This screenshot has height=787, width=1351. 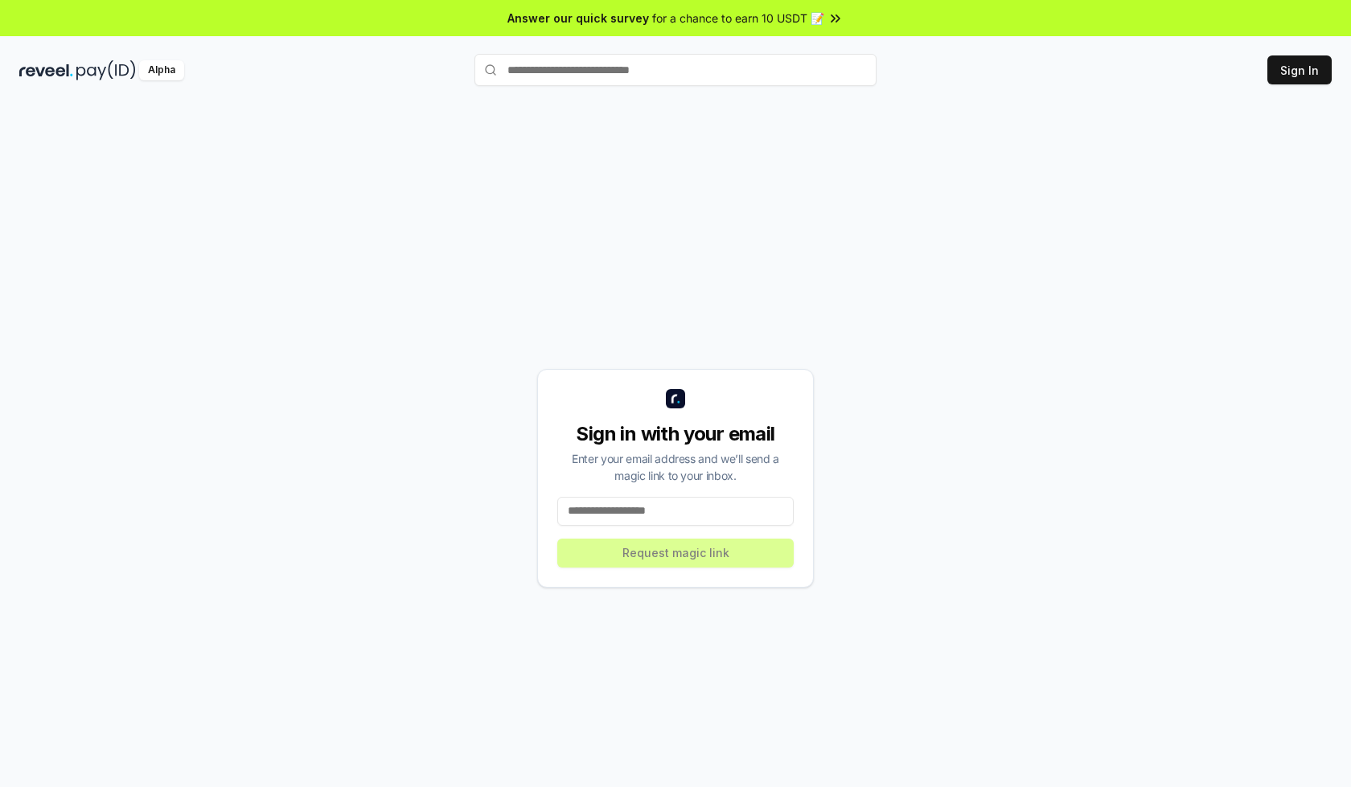 I want to click on span: for a chance to earn 10 USDT 📝, so click(x=738, y=18).